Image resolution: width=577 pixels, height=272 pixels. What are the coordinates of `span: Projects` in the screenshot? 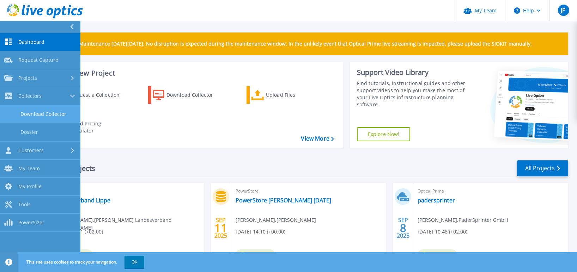 It's located at (28, 78).